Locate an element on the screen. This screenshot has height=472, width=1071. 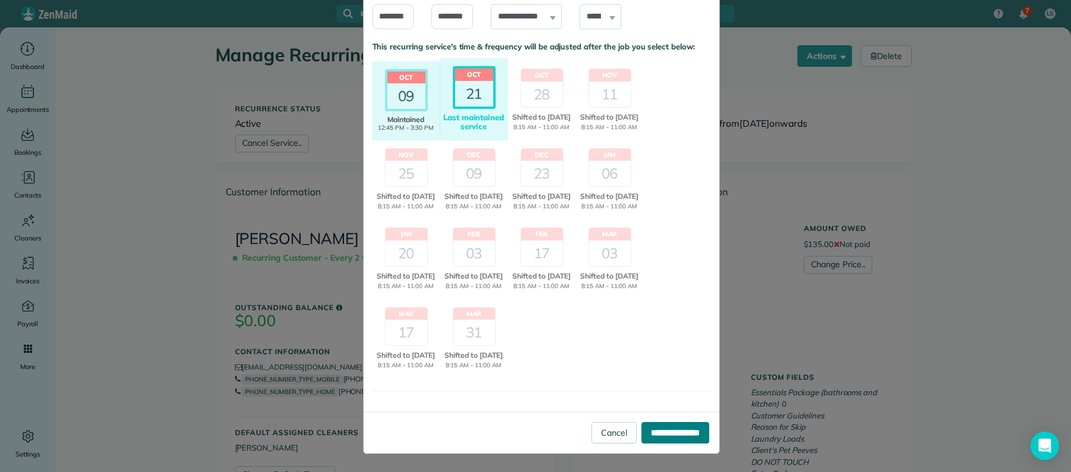
div: 25 is located at coordinates (406, 173).